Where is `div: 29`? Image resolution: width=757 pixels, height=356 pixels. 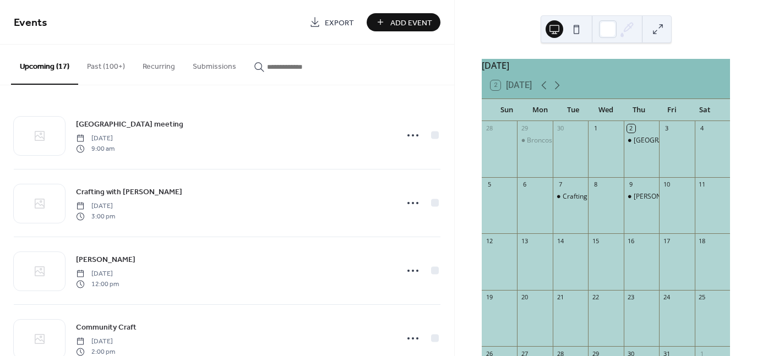
div: 29 is located at coordinates (524, 128).